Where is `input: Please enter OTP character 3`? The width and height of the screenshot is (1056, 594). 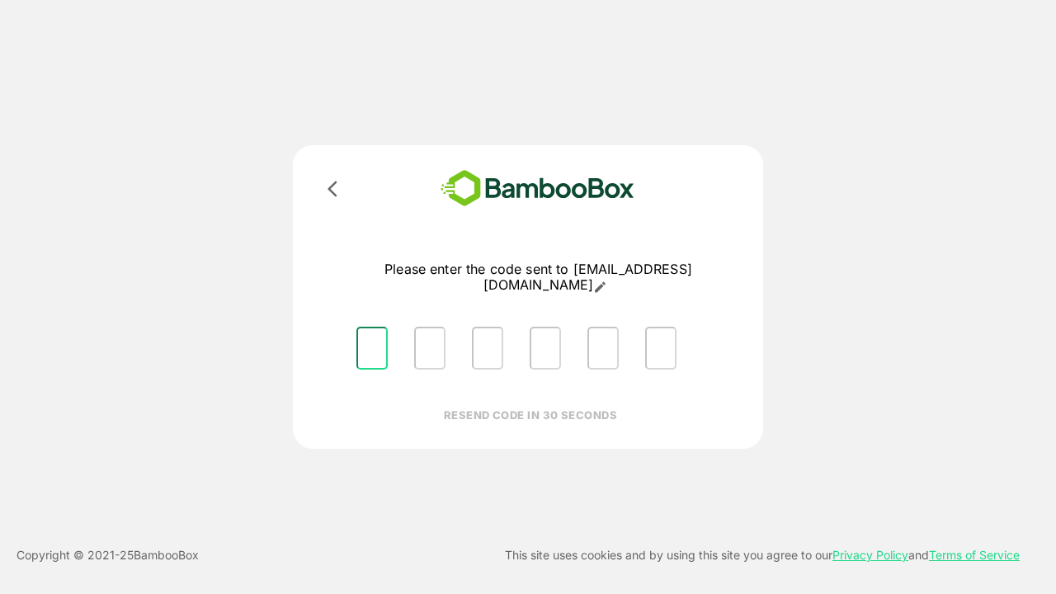 input: Please enter OTP character 3 is located at coordinates (487, 348).